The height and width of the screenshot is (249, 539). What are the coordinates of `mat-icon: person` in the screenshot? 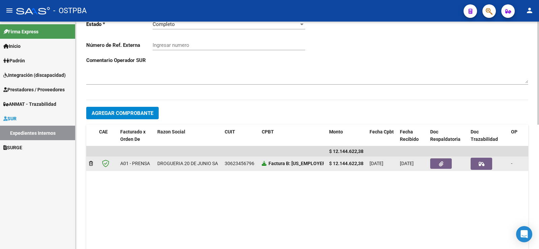 It's located at (530, 10).